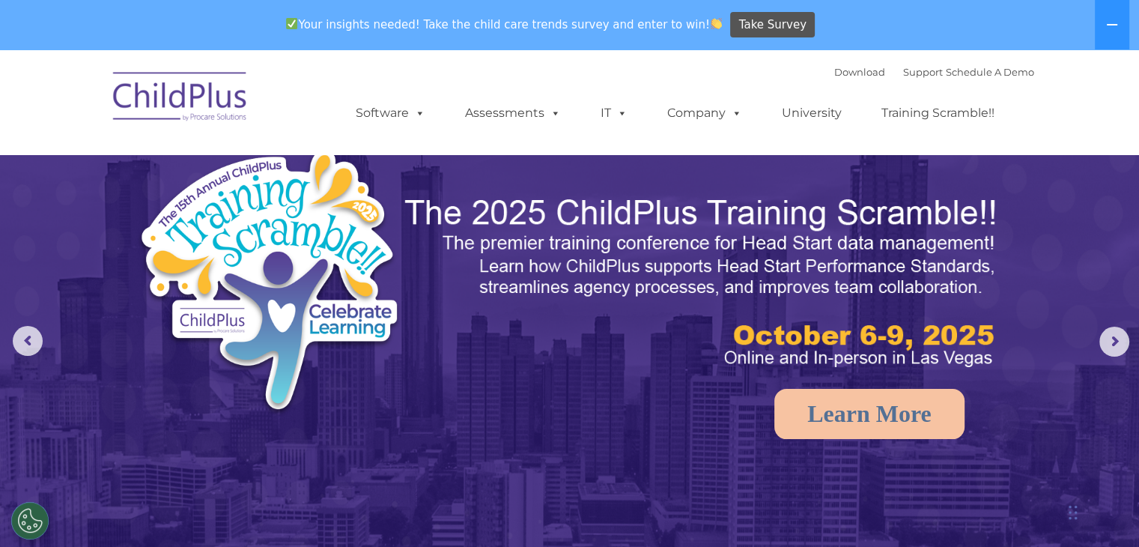  I want to click on span: Your insights needed! Take the child care trends survey and enter to win!, so click(504, 24).